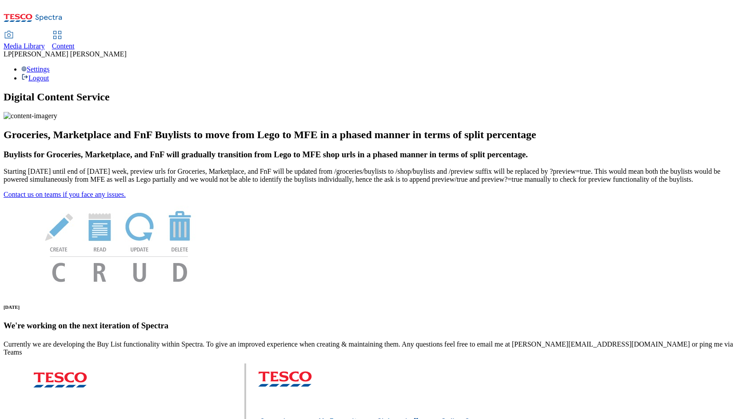 The width and height of the screenshot is (742, 419). I want to click on h1: Digital Content Service, so click(371, 97).